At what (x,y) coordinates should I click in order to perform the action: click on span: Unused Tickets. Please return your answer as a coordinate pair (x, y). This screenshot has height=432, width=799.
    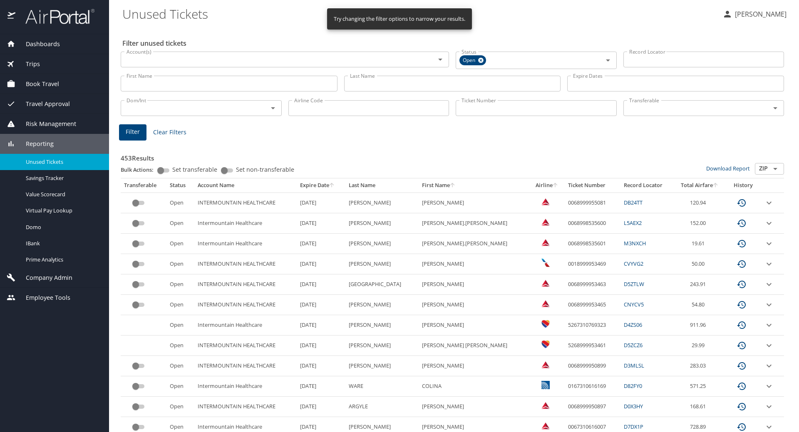
    Looking at the image, I should click on (62, 162).